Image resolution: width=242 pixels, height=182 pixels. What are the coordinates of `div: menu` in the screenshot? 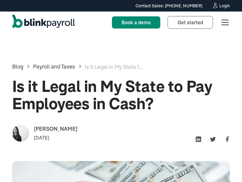 It's located at (224, 22).